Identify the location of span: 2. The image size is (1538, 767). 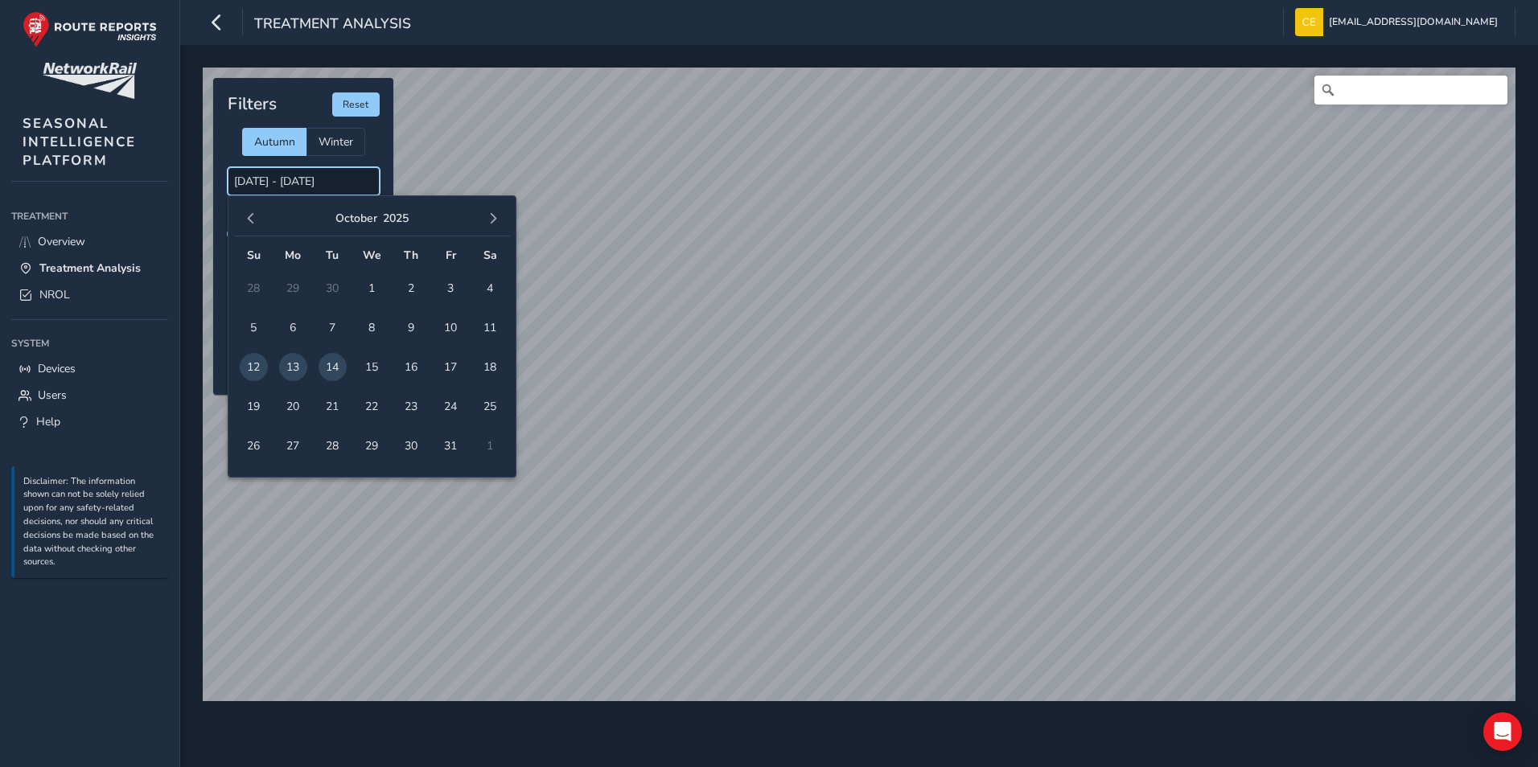
(411, 288).